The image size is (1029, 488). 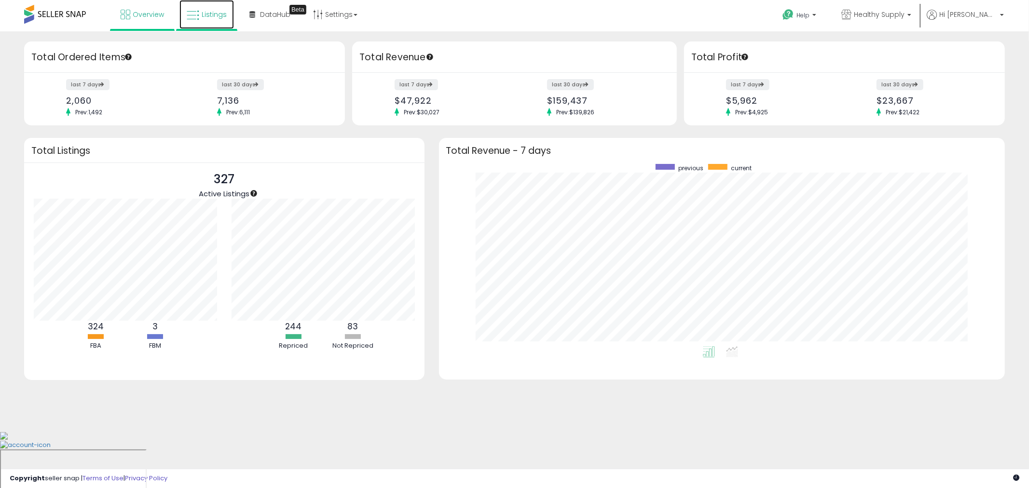 What do you see at coordinates (224, 179) in the screenshot?
I see `p: 327` at bounding box center [224, 179].